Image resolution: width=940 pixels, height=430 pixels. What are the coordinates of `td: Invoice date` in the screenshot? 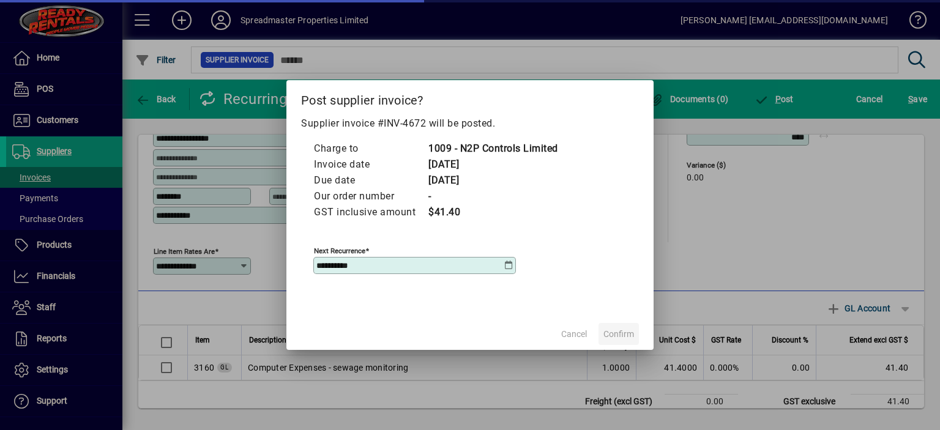 It's located at (370, 165).